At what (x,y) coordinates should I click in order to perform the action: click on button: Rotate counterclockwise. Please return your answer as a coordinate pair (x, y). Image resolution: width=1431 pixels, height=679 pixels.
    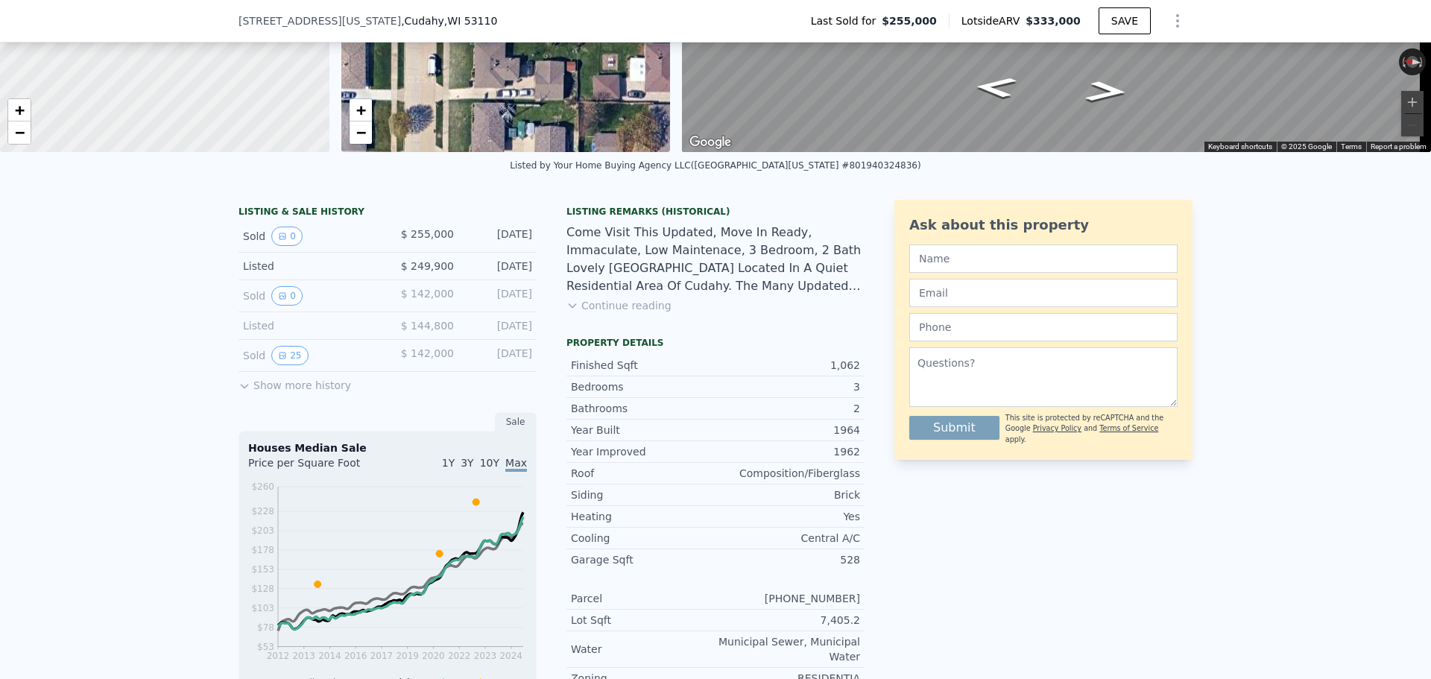
    Looking at the image, I should click on (1402, 62).